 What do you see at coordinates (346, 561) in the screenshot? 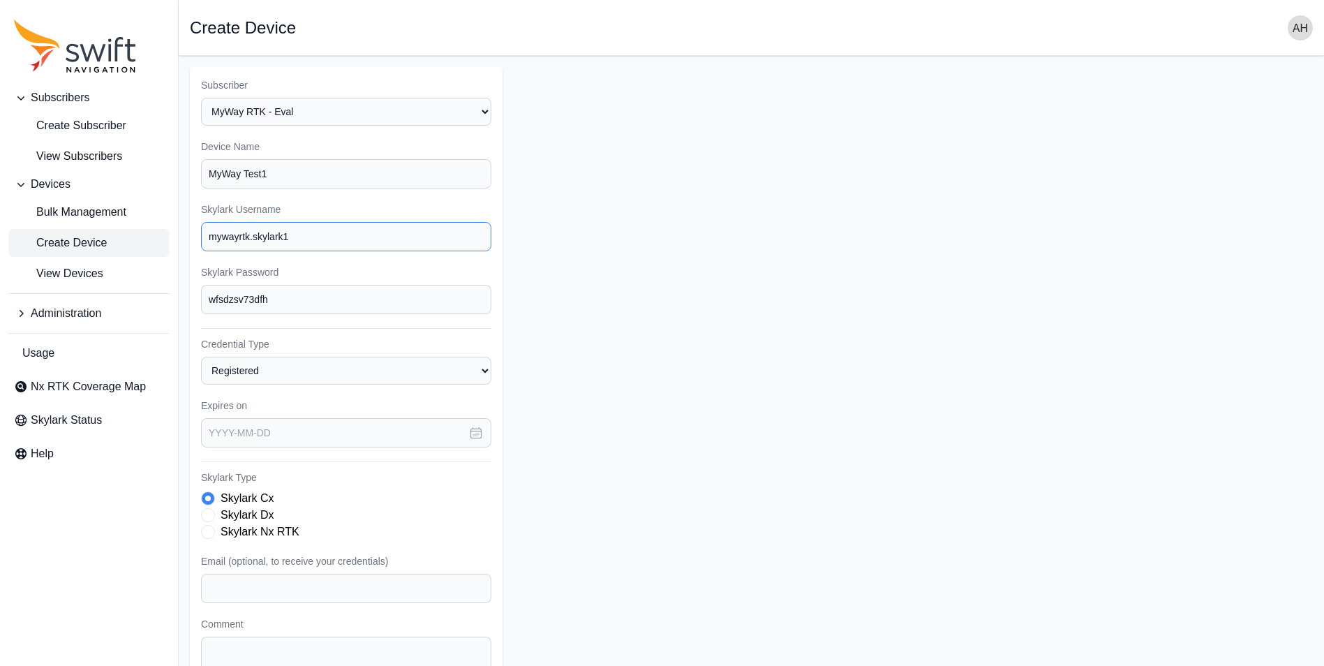
I see `label: Email (optional, to receive your credentials)` at bounding box center [346, 561].